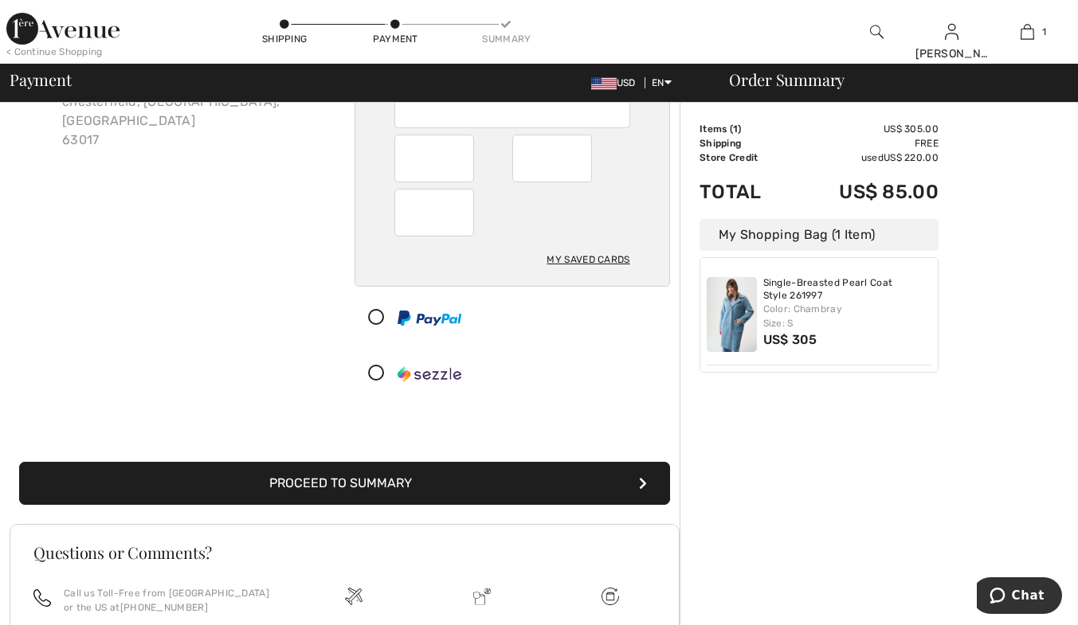 The image size is (1078, 625). Describe the element at coordinates (951, 32) in the screenshot. I see `img: My Info` at that location.